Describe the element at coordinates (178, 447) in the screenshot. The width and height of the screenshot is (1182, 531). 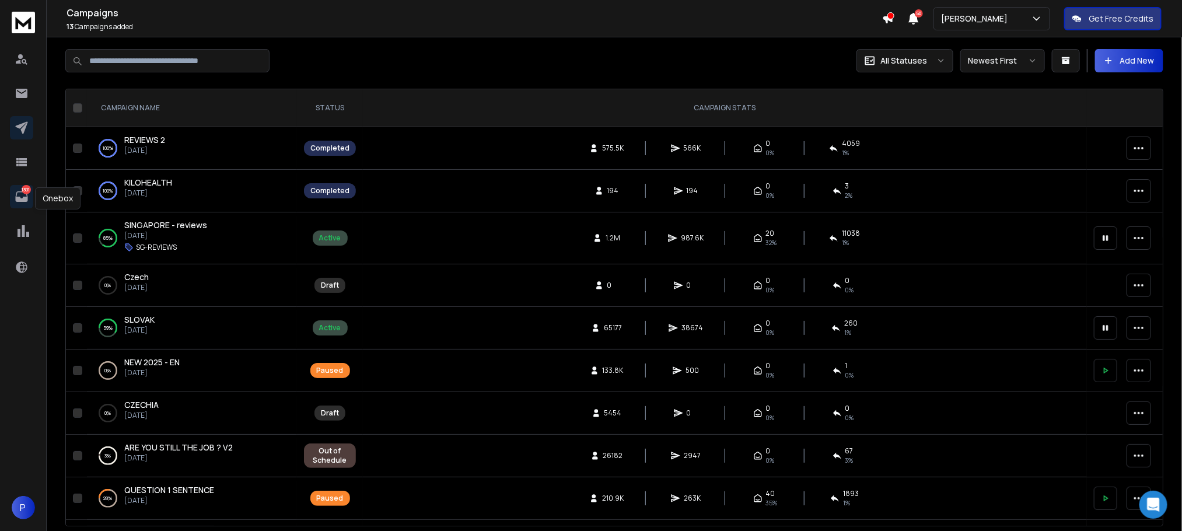
I see `a: ARE YOU STILL THE JOB ? V2` at that location.